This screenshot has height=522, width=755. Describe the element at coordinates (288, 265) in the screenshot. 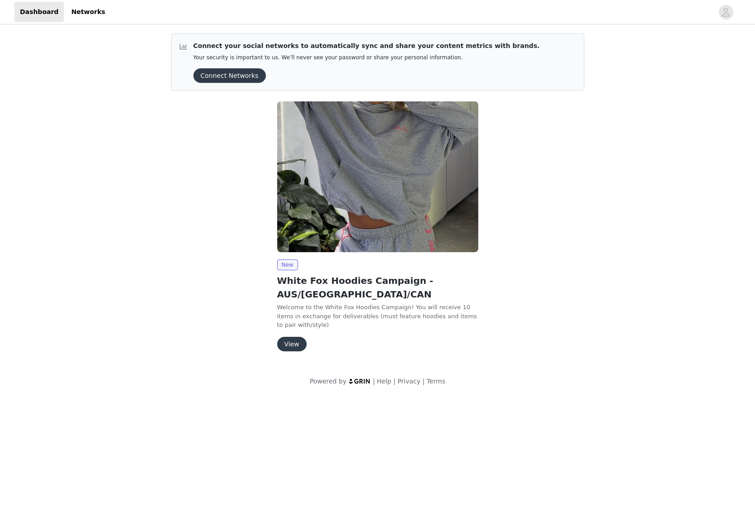

I see `span: New` at that location.